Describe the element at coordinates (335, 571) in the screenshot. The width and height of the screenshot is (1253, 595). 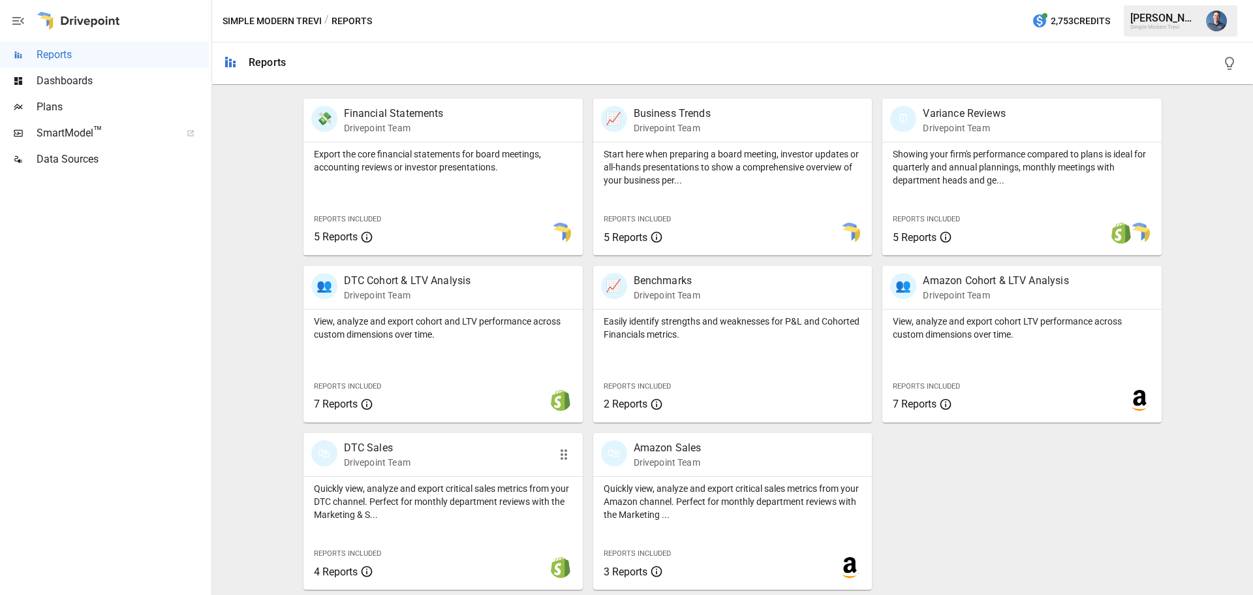
I see `span: 4 Reports` at that location.